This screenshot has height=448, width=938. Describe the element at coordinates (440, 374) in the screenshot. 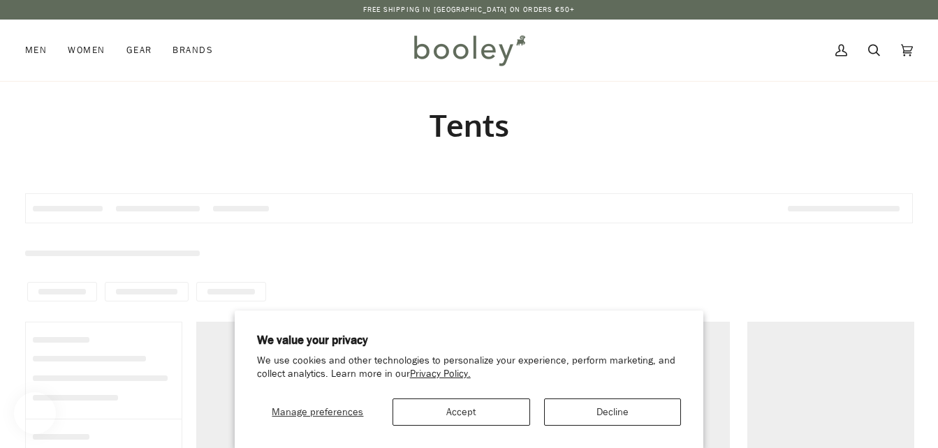

I see `a: Privacy Policy.` at that location.